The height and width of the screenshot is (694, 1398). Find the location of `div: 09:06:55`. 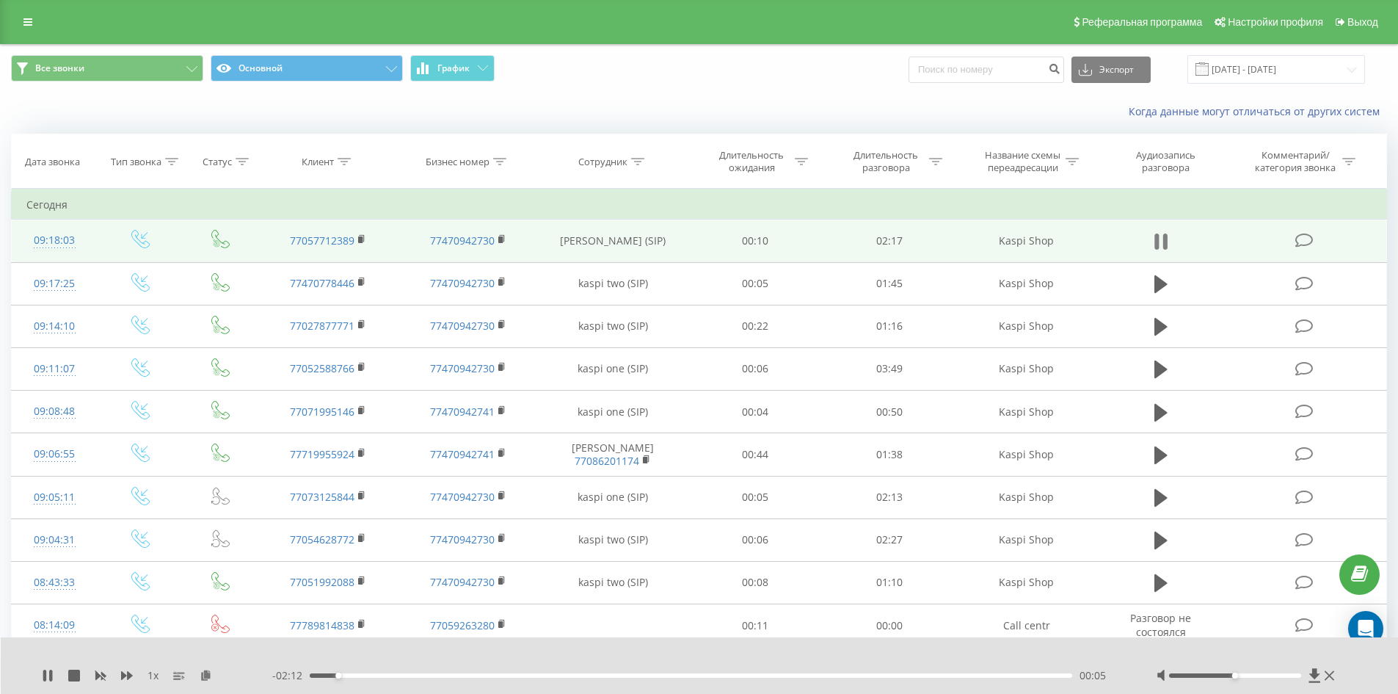

div: 09:06:55 is located at coordinates (54, 454).